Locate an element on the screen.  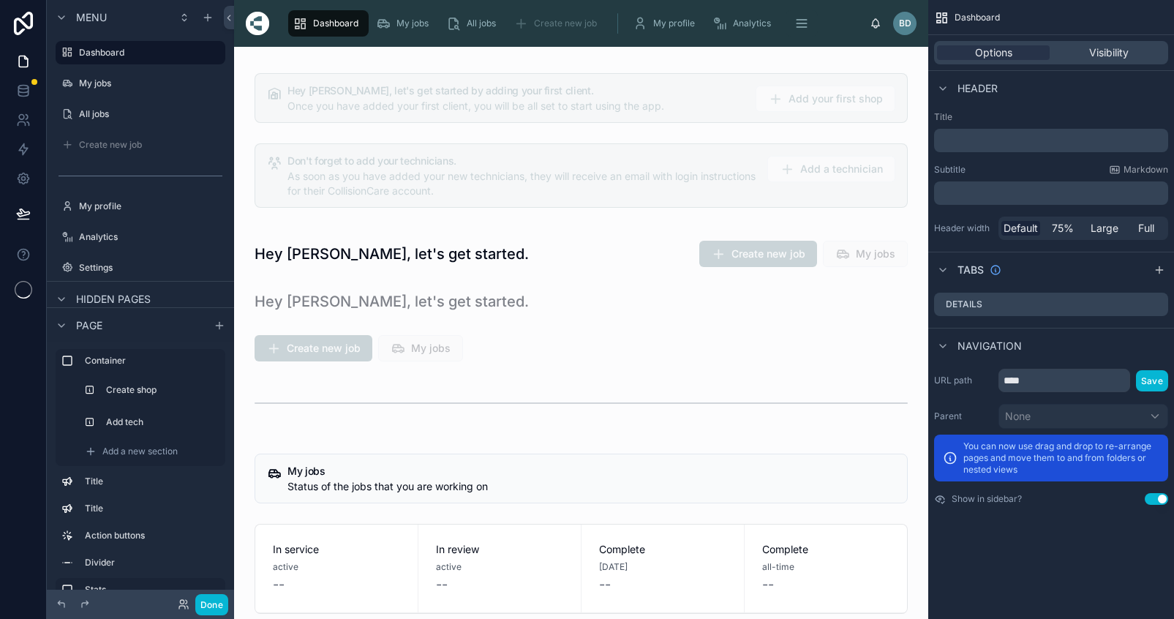
label: Action buttons is located at coordinates (152, 536).